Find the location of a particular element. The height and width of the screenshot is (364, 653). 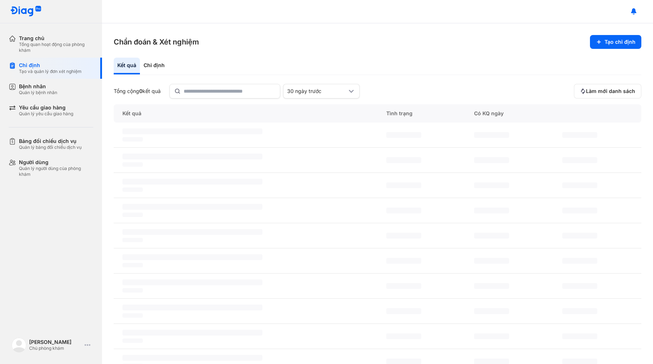

div: Bảng đối chiếu dịch vụ is located at coordinates (50, 141).